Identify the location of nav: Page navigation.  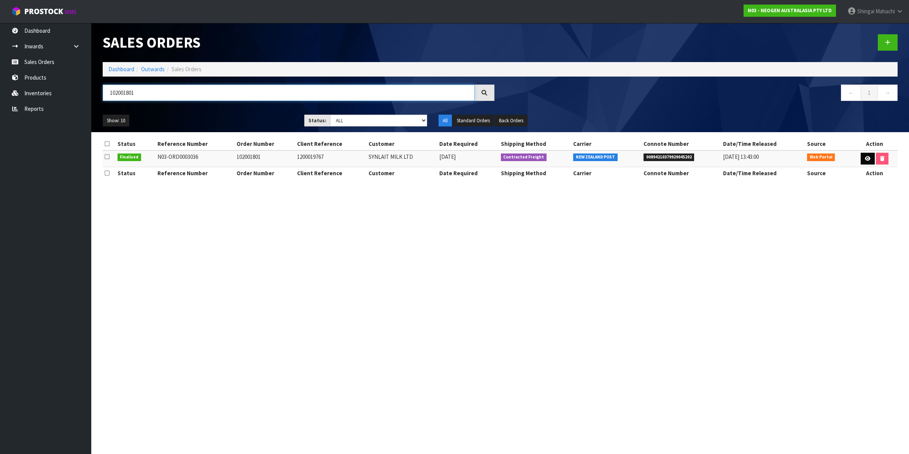
(702, 94).